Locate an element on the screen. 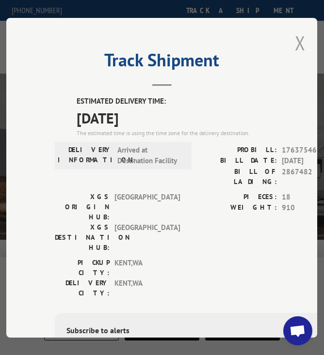  label: PIECES: is located at coordinates (239, 197).